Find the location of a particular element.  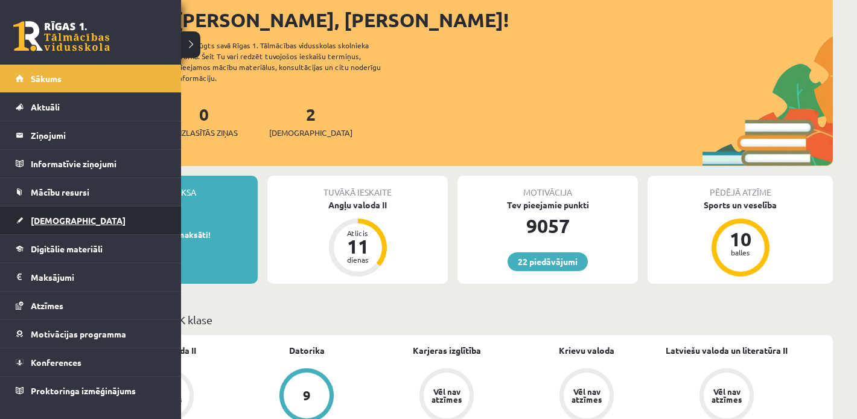

a: Mācību resursi is located at coordinates (90, 192).